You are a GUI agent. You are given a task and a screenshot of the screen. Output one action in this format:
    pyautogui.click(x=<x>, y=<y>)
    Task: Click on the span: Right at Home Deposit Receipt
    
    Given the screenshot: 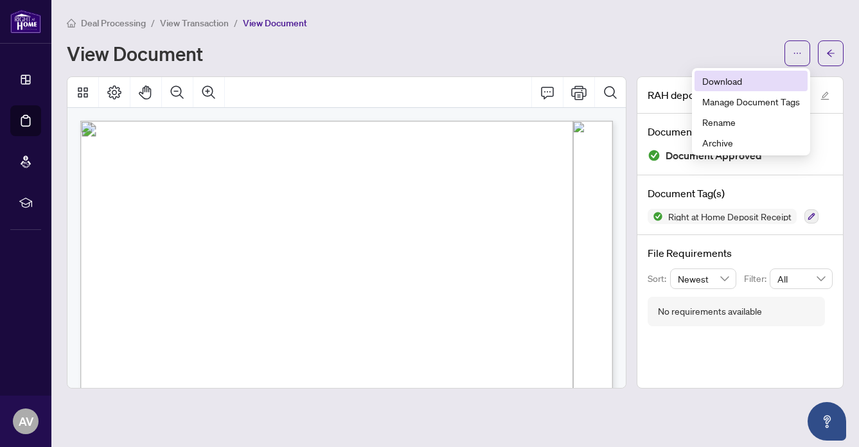 What is the action you would take?
    pyautogui.click(x=730, y=217)
    